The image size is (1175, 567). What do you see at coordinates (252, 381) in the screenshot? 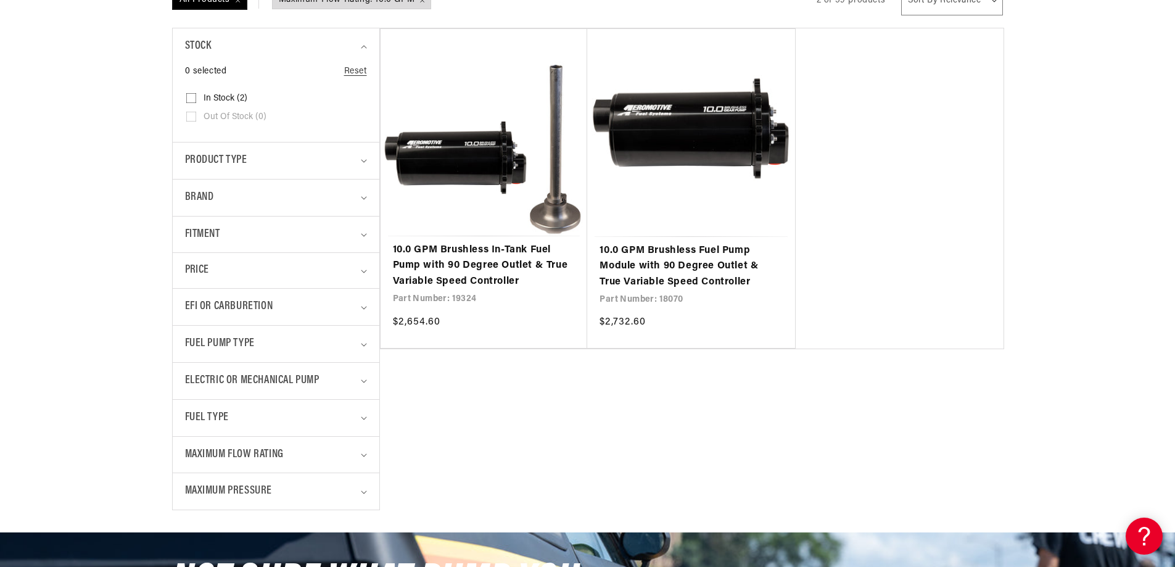
I see `span: Electric or Mechanical Pump` at bounding box center [252, 381].